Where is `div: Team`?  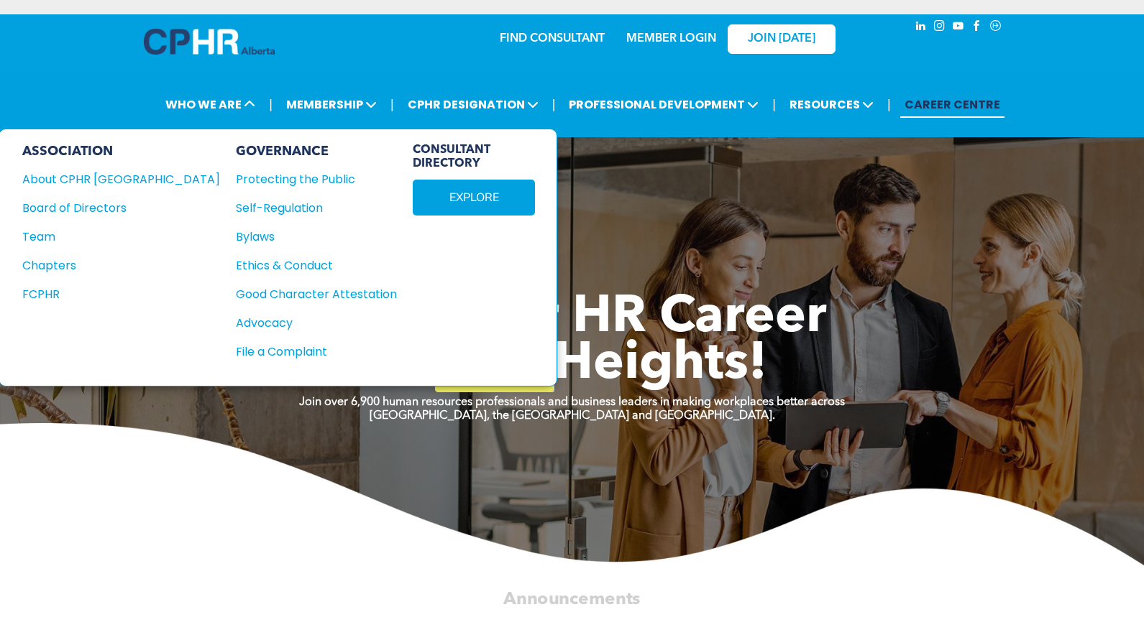 div: Team is located at coordinates (111, 237).